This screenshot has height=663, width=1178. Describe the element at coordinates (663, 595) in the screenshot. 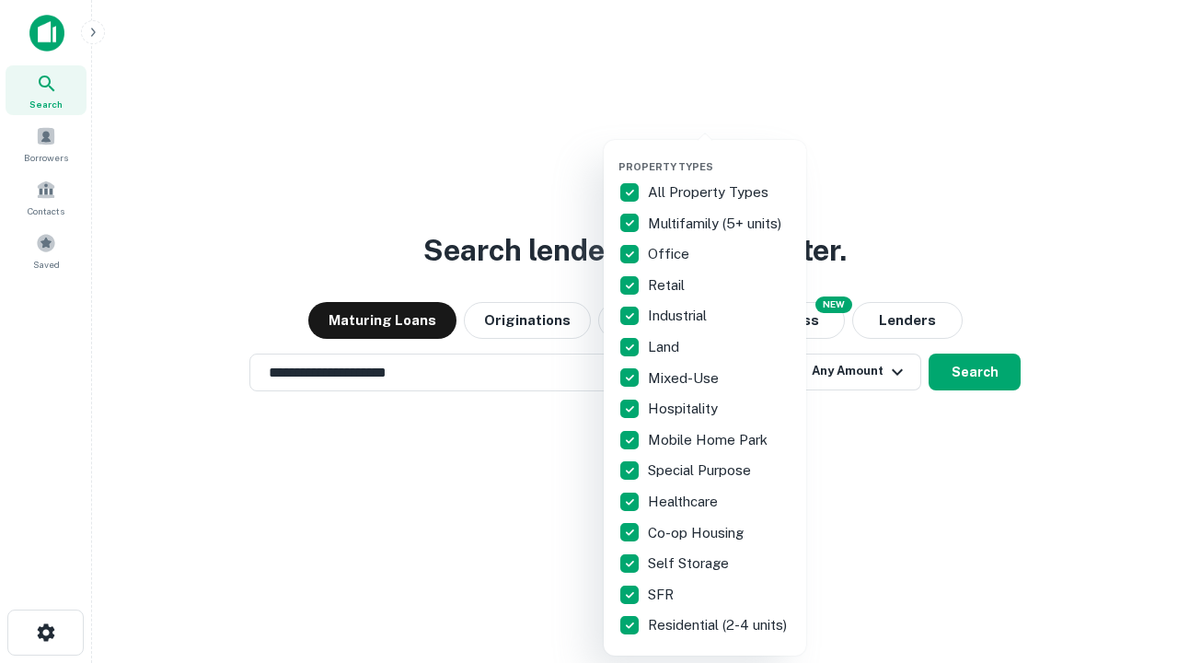

I see `p: SFR` at that location.